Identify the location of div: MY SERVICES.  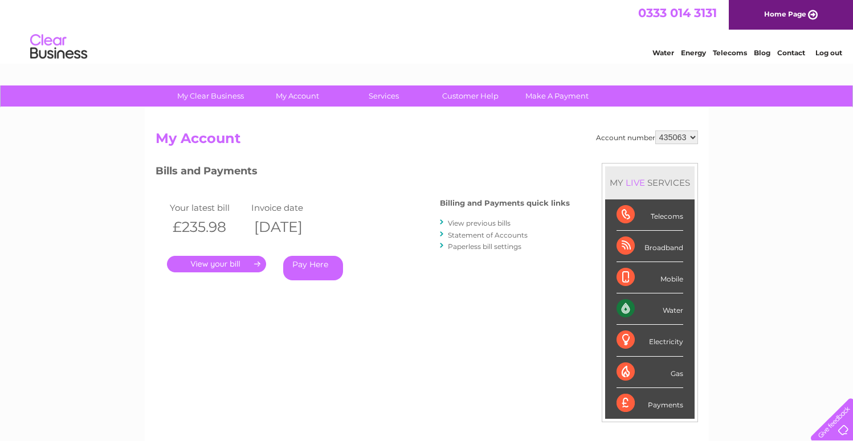
(650, 182).